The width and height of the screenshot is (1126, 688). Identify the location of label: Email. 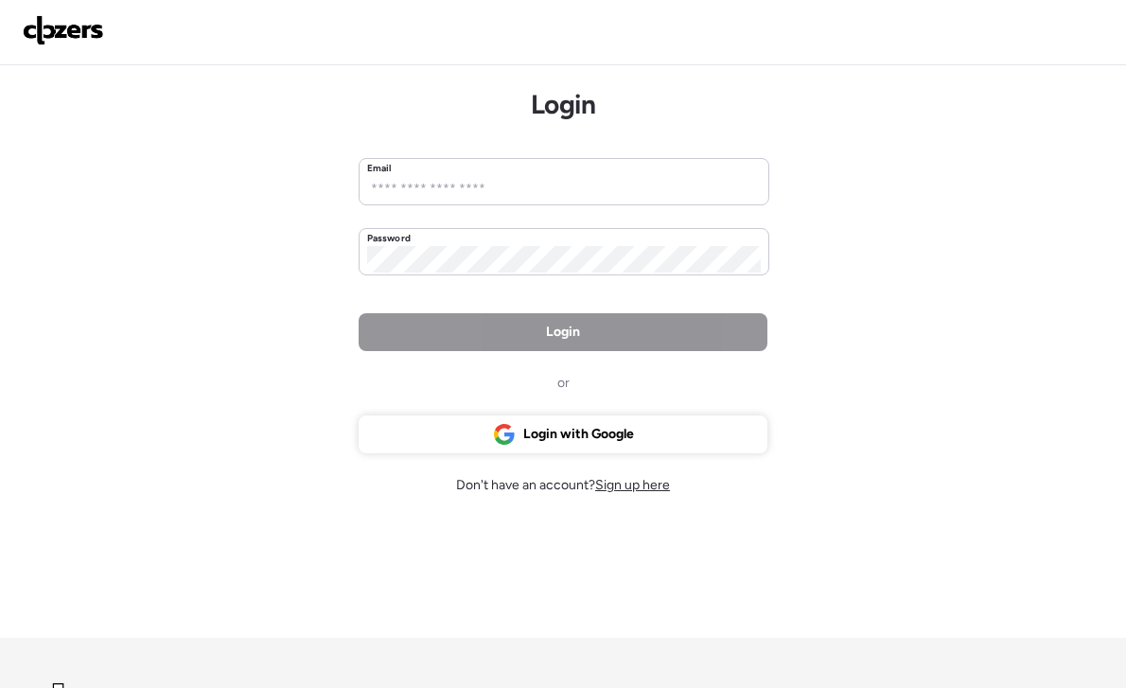
(379, 168).